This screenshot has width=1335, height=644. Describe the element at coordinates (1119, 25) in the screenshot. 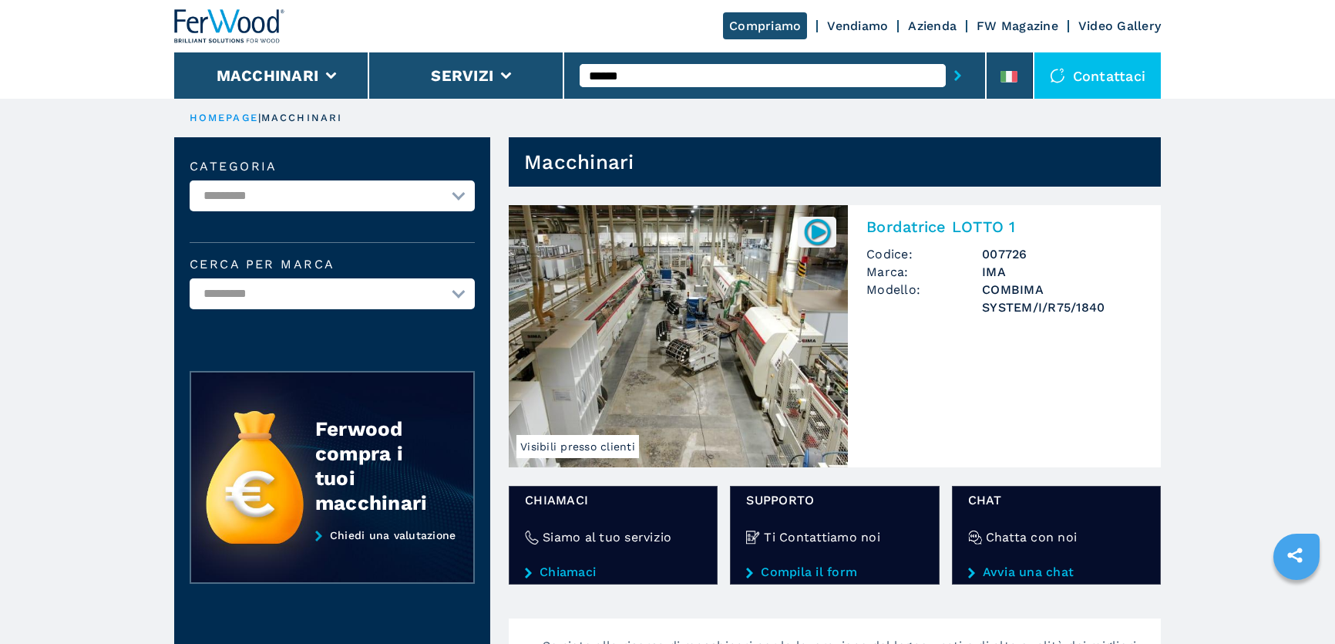

I see `a: Video Gallery` at that location.